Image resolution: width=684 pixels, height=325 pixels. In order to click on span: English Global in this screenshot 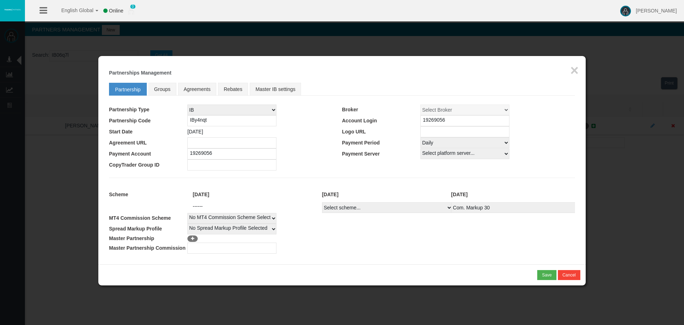, I will do `click(73, 10)`.